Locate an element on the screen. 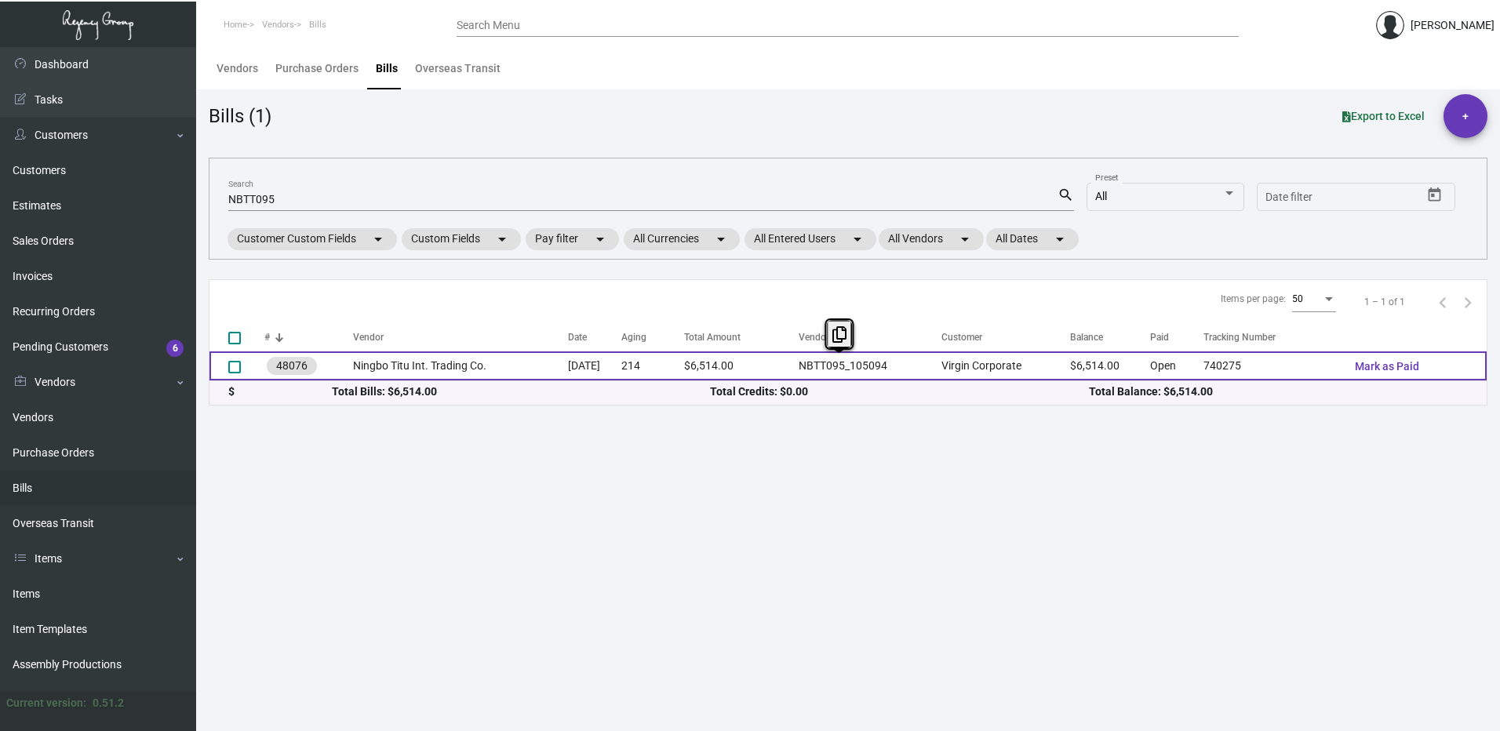 The height and width of the screenshot is (731, 1500). input: Start date is located at coordinates (1290, 198).